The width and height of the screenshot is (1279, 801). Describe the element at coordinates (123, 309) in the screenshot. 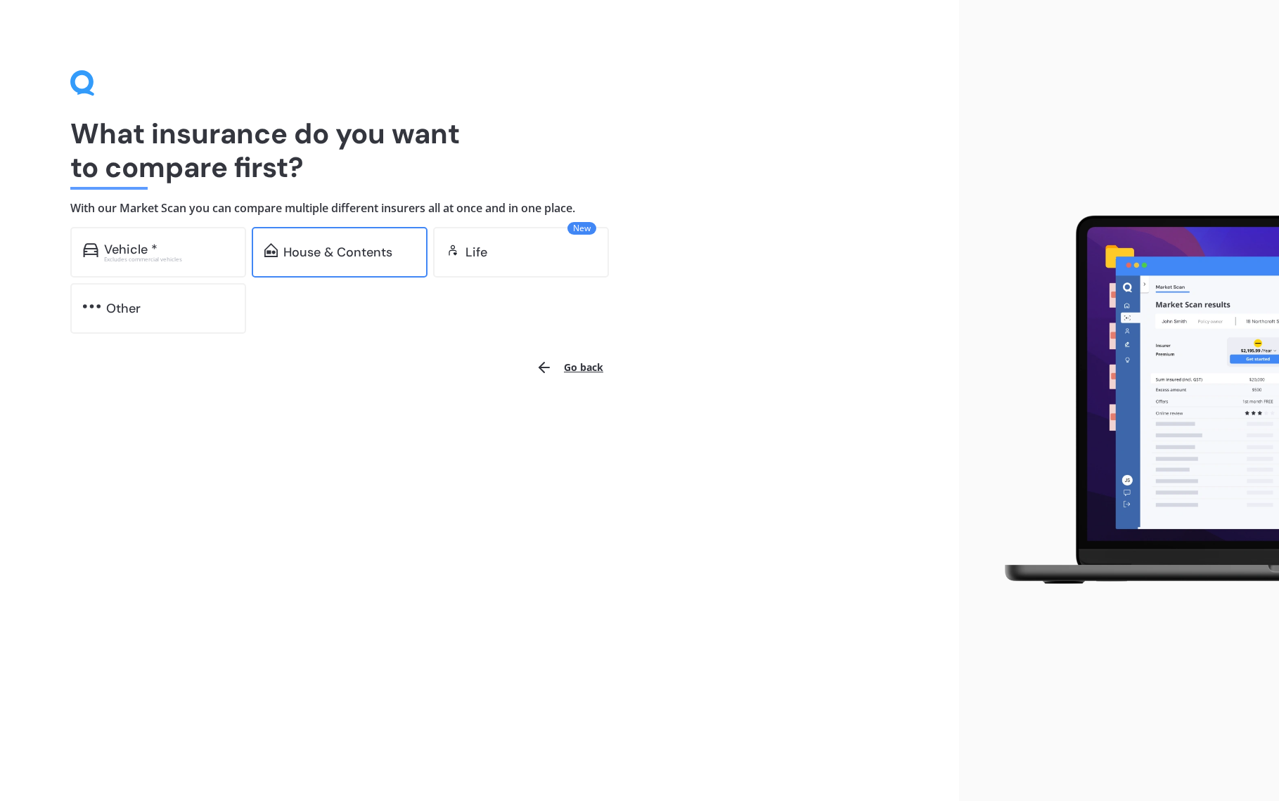

I see `div: Other` at that location.